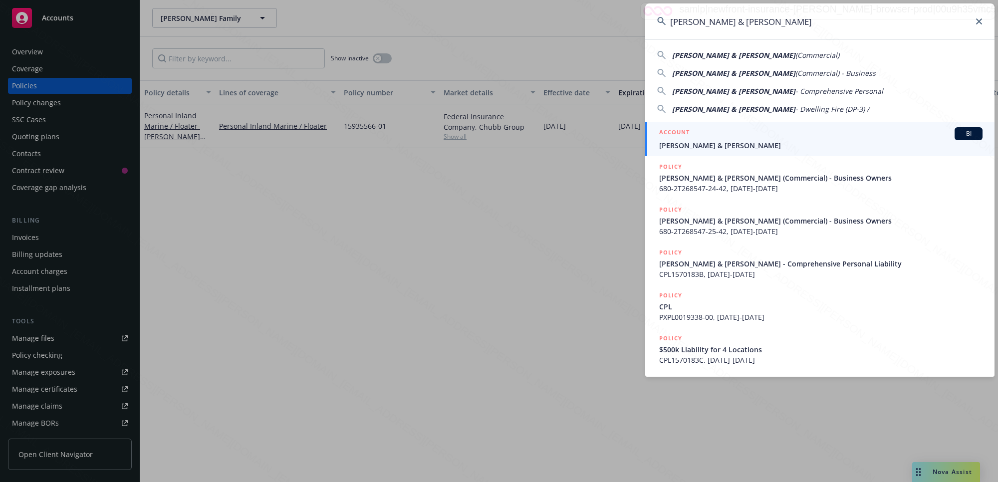 This screenshot has width=998, height=482. I want to click on span: CPL, so click(821, 307).